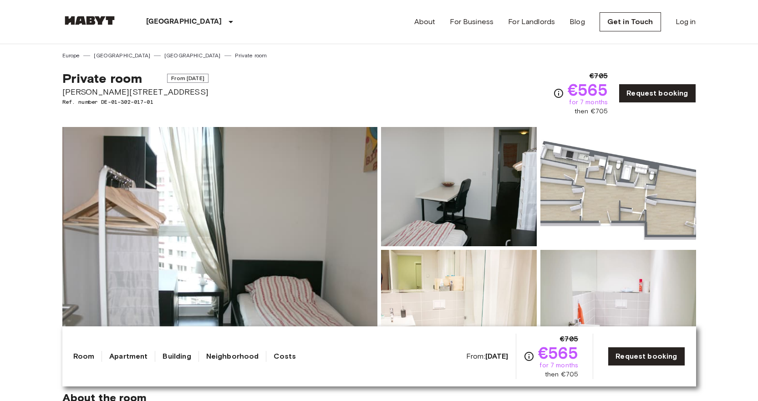  What do you see at coordinates (251, 56) in the screenshot?
I see `a: Private room` at bounding box center [251, 56].